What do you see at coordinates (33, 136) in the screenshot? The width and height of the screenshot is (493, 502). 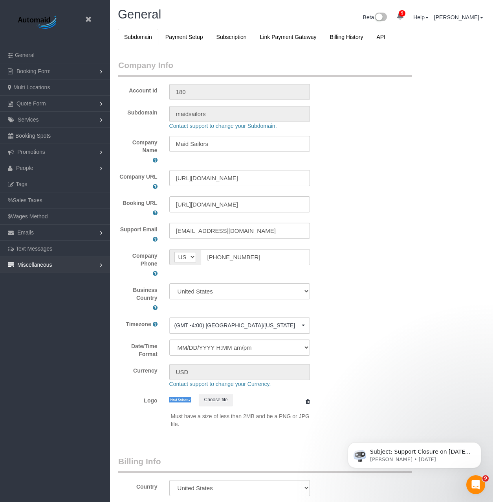 I see `span: Booking Spots` at bounding box center [33, 136].